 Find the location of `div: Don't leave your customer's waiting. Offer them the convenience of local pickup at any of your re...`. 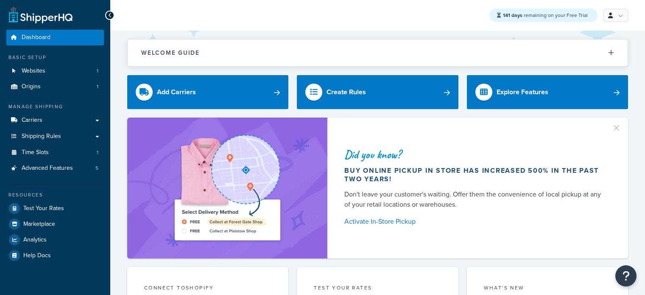

div: Don't leave your customer's waiting. Offer them the convenience of local pickup at any of your re... is located at coordinates (476, 199).